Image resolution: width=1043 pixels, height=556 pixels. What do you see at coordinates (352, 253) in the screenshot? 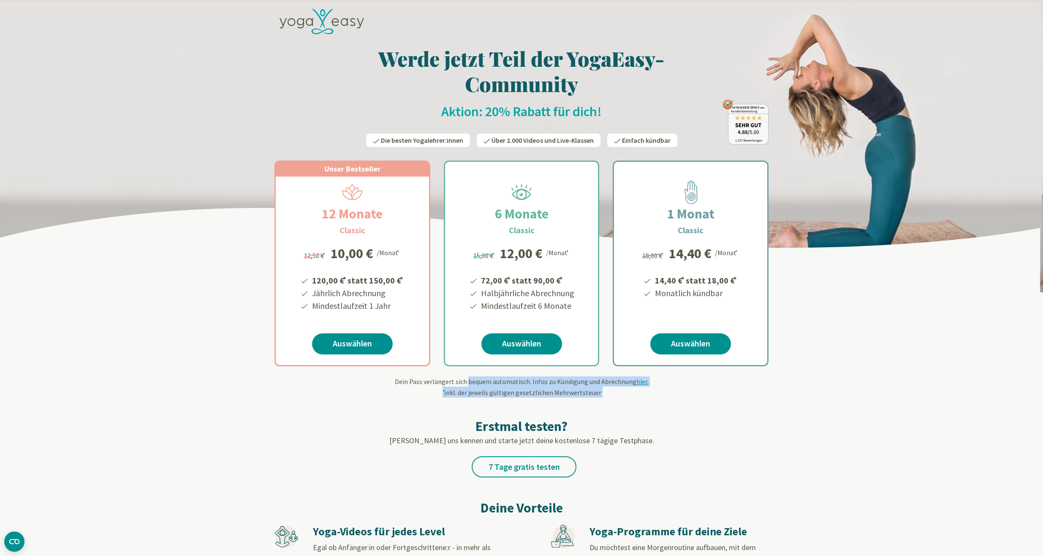
I see `div: 10,00 €` at bounding box center [352, 253].